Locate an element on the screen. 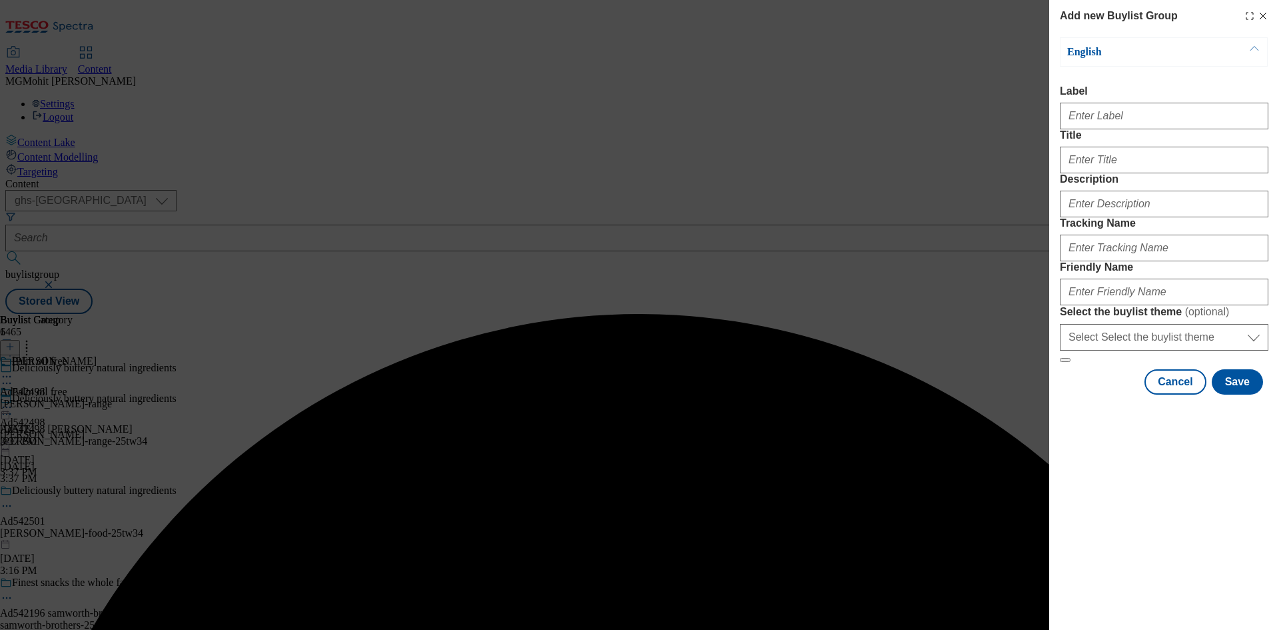  label: Select the buylist theme is located at coordinates (1164, 312).